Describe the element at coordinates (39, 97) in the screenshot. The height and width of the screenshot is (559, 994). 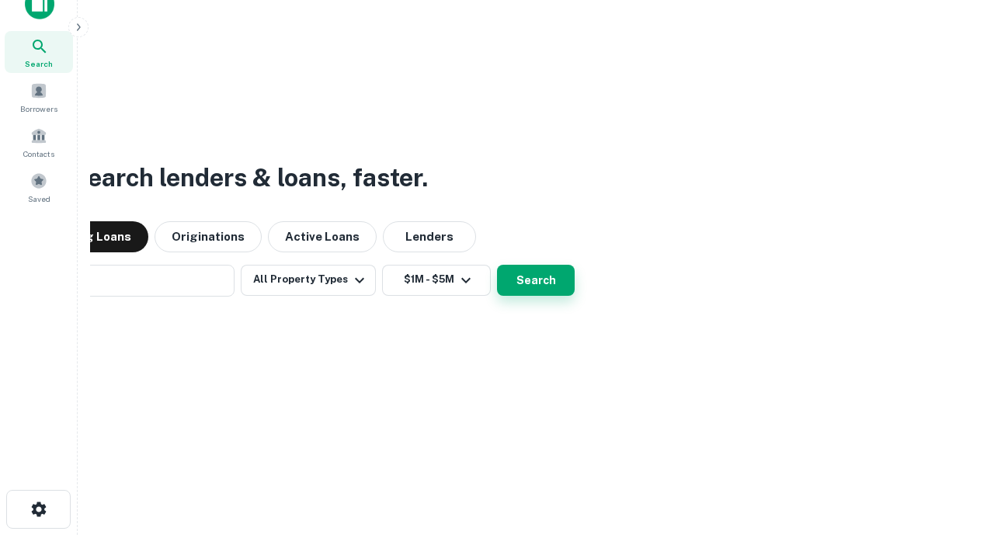
I see `a: Borrowers` at that location.